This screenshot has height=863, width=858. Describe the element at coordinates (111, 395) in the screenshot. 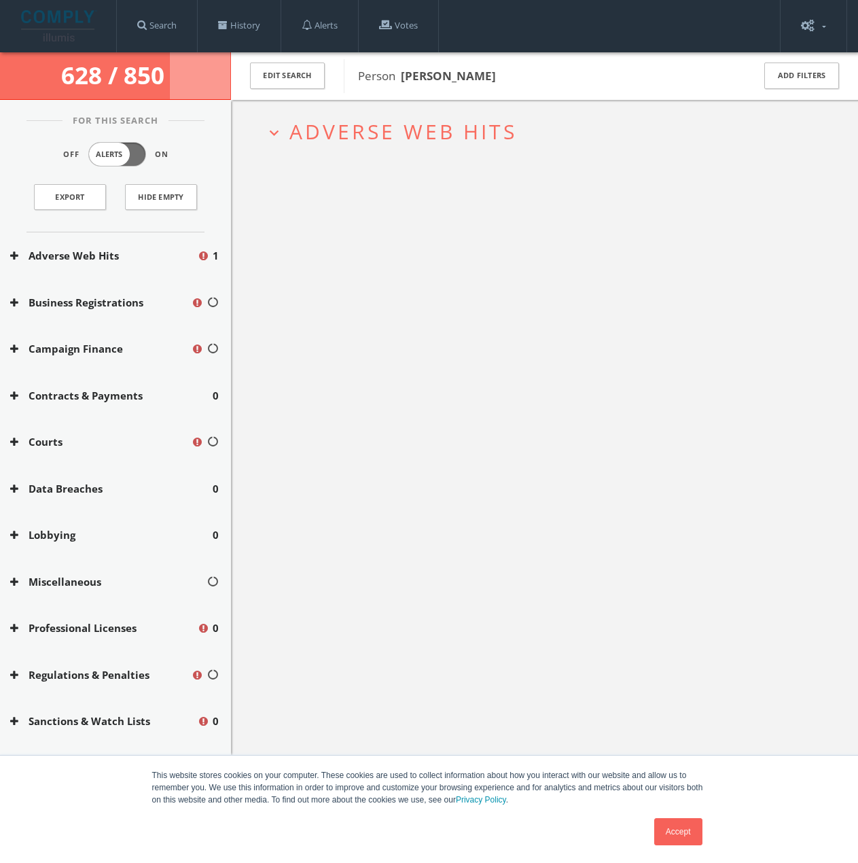

I see `button: Contracts & Payments` at that location.